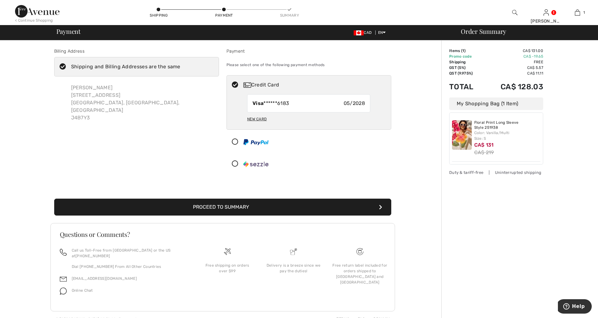 Image resolution: width=598 pixels, height=318 pixels. Describe the element at coordinates (294, 252) in the screenshot. I see `img: Delivery is a breeze since we pay the duties!` at that location.